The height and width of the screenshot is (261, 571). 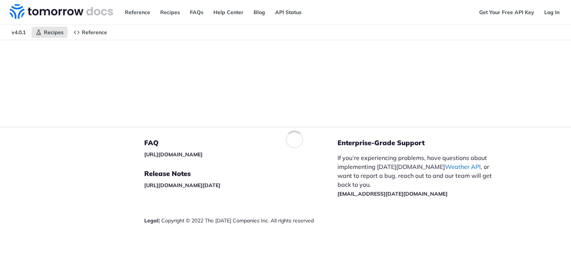 What do you see at coordinates (506, 12) in the screenshot?
I see `a: Get Your Free API Key` at bounding box center [506, 12].